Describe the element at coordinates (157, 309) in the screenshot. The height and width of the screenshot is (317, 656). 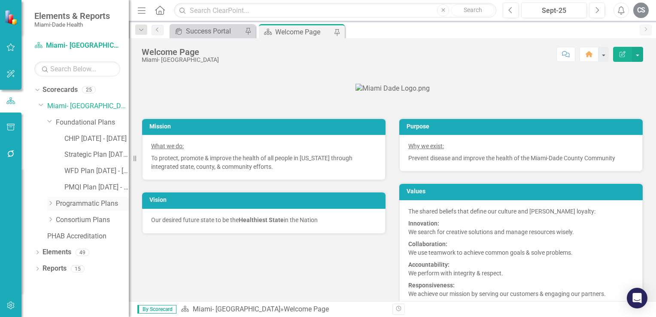
I see `span: By Scorecard` at that location.